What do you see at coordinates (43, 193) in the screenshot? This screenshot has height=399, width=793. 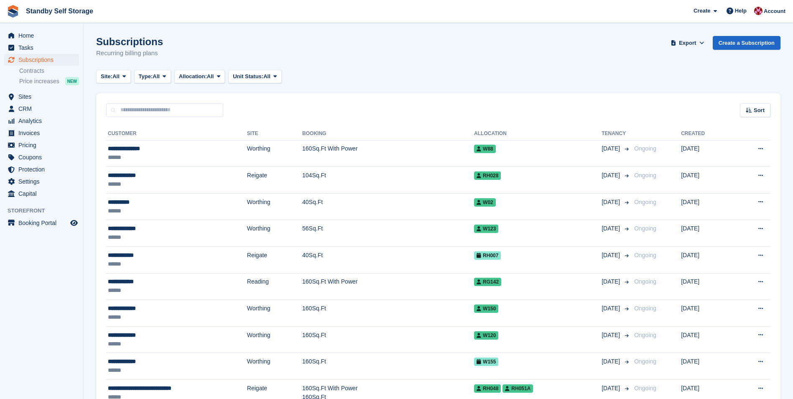 I see `span: Capital` at bounding box center [43, 193].